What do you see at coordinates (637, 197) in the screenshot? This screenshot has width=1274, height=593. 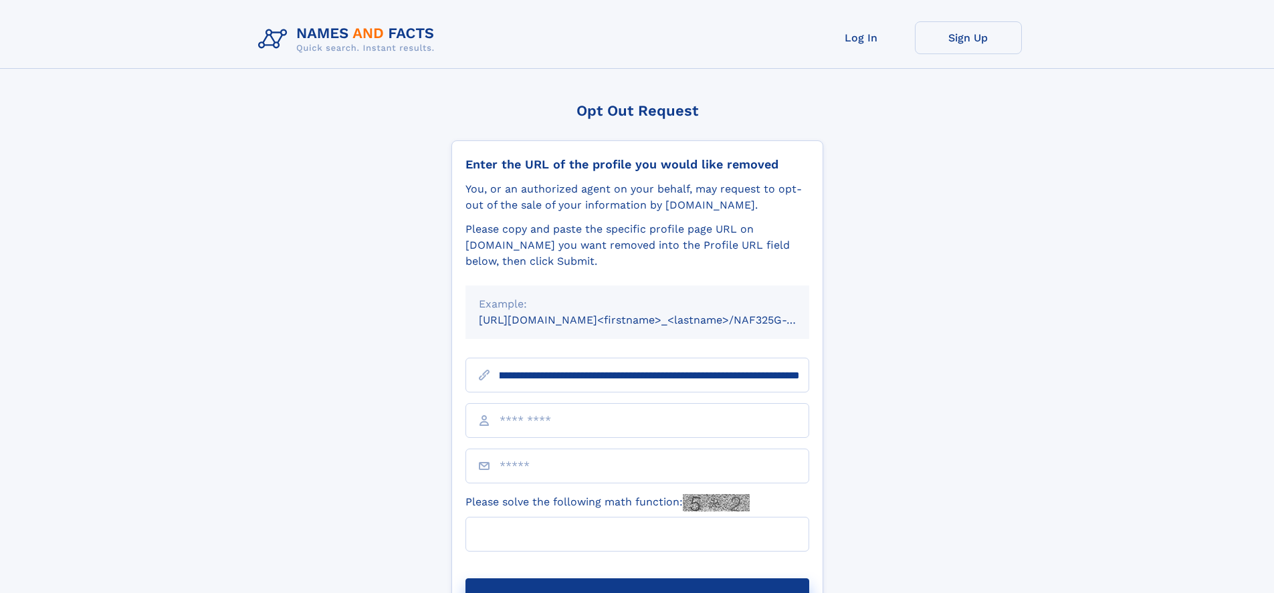 I see `div: You, or an authorized agent on your behalf, may request to opt-out of the sale of your informatio...` at bounding box center [637, 197].